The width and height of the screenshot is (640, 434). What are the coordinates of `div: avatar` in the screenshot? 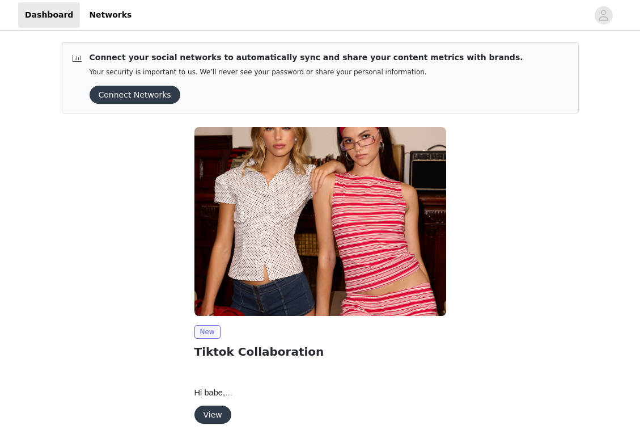 It's located at (603, 15).